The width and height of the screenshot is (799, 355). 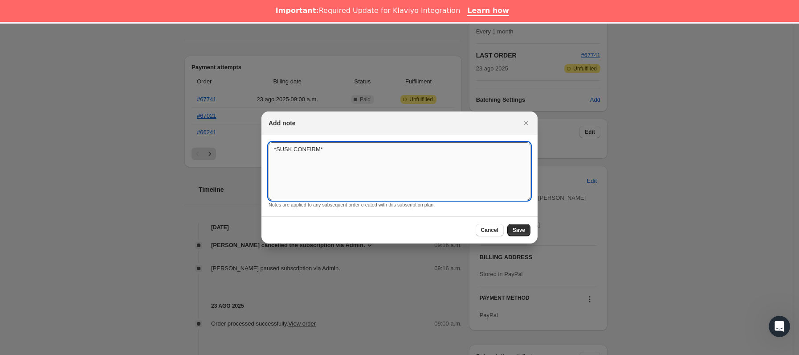 I want to click on textarea: *SUSK CONFIRM*, so click(x=400, y=171).